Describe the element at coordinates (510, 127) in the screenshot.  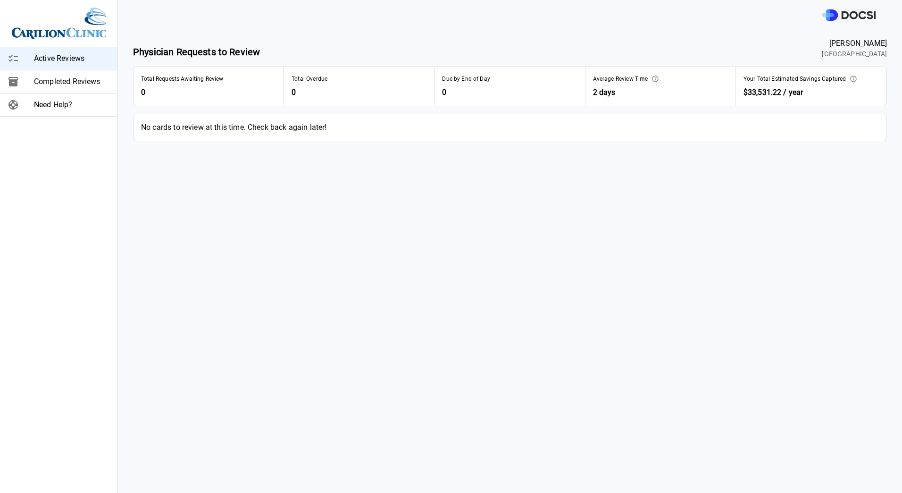
I see `span: No cards to review at this time. Check back again later!` at that location.